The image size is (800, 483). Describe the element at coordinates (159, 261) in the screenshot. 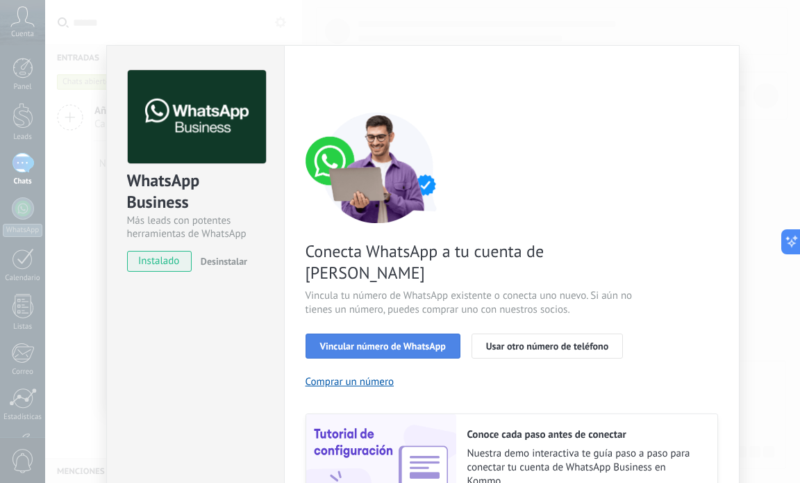

I see `span: instalado` at that location.